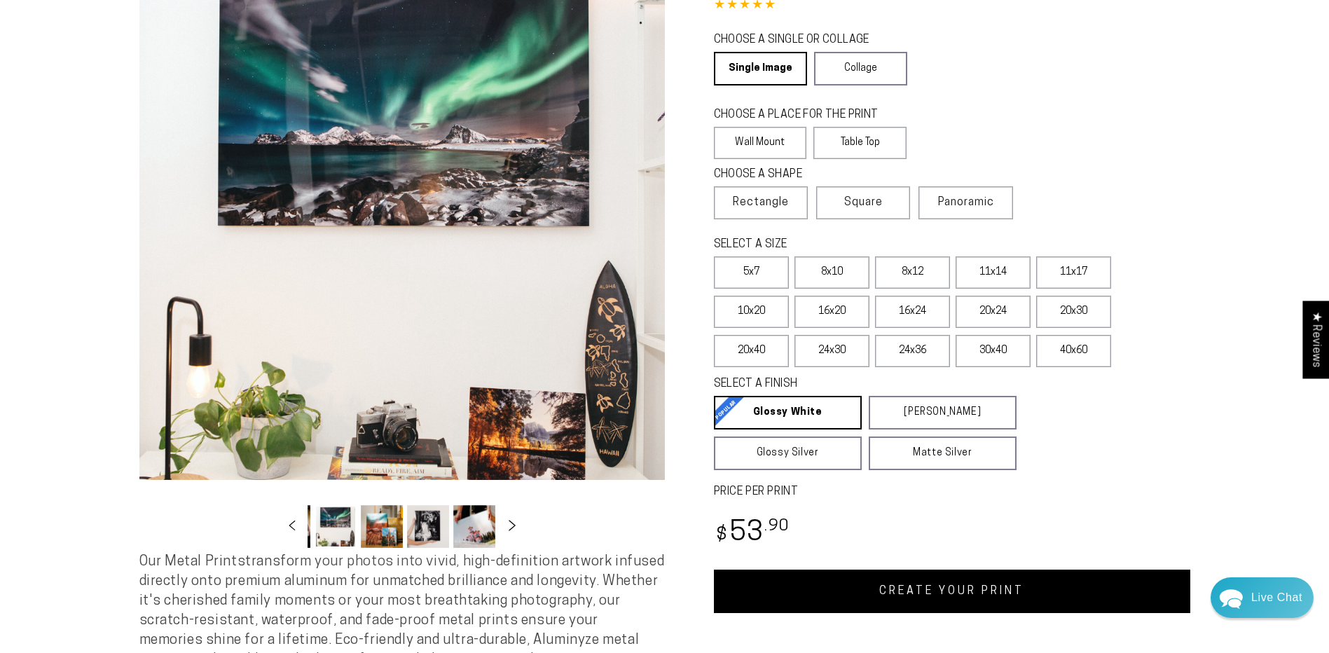 This screenshot has width=1329, height=653. Describe the element at coordinates (336, 526) in the screenshot. I see `button: Load image 4 in gallery view` at that location.